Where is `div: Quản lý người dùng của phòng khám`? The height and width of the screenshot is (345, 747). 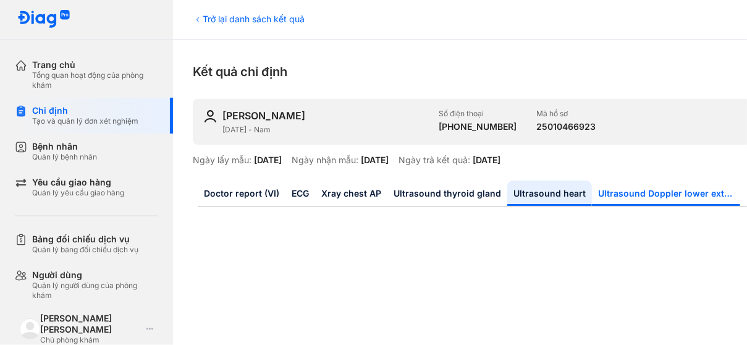
div: Quản lý người dùng của phòng khám is located at coordinates (95, 290).